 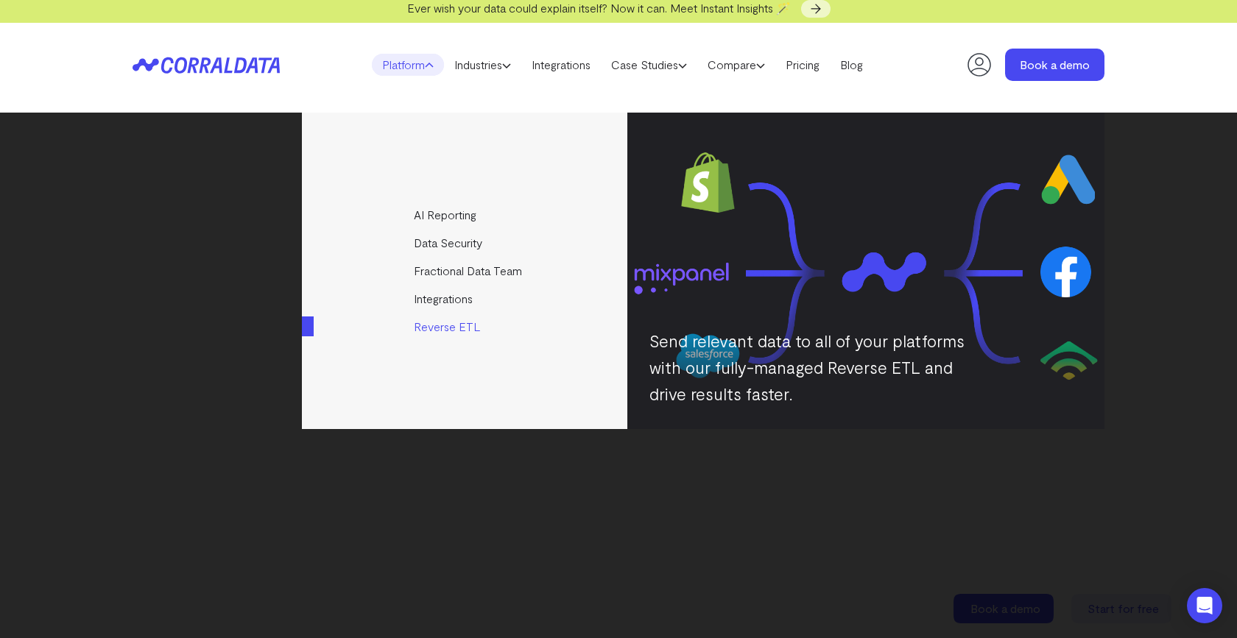 What do you see at coordinates (1205, 606) in the screenshot?
I see `div: Open Intercom Messenger` at bounding box center [1205, 606].